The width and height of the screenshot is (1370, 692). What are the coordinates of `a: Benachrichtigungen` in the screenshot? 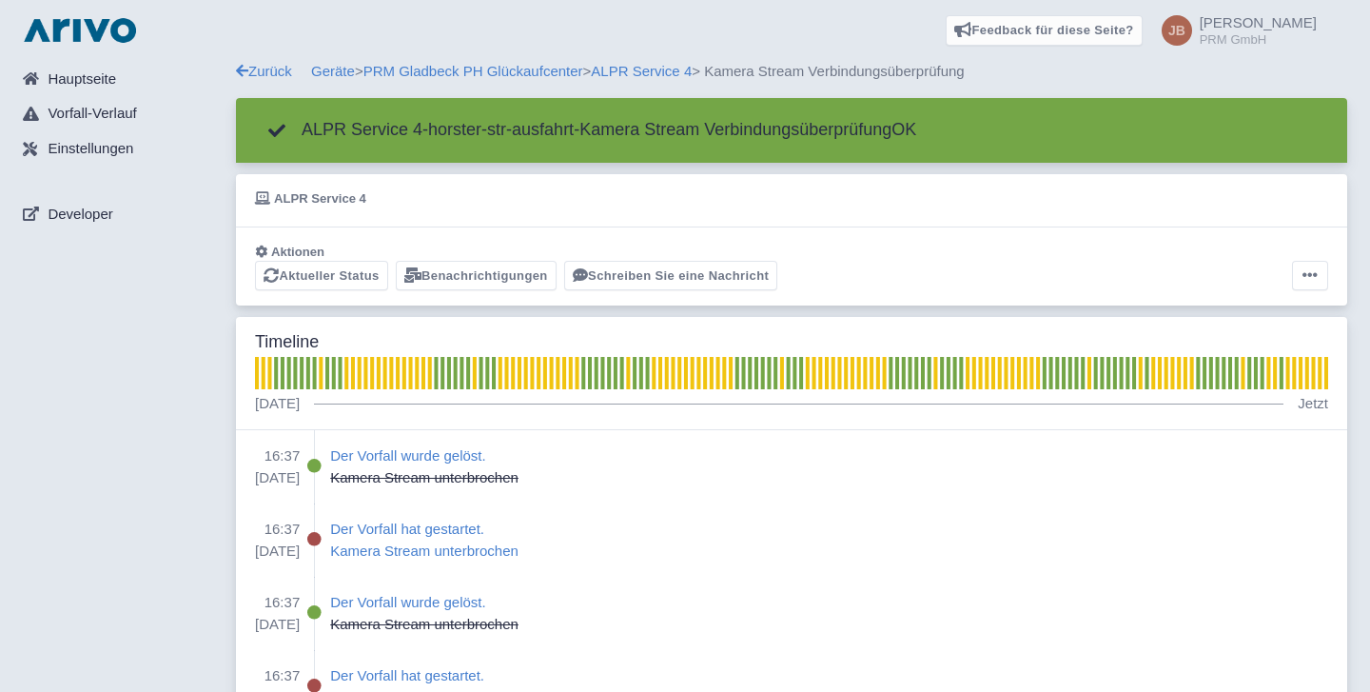 It's located at (476, 275).